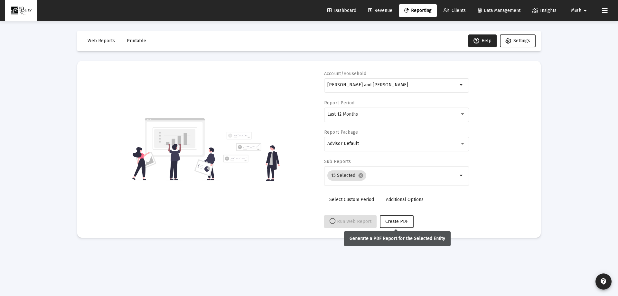  What do you see at coordinates (21, 11) in the screenshot?
I see `img: Dashboard` at bounding box center [21, 11].